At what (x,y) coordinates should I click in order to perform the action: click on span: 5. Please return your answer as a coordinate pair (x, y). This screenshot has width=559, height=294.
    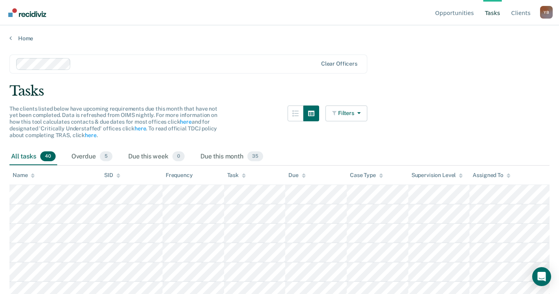
    Looking at the image, I should click on (106, 156).